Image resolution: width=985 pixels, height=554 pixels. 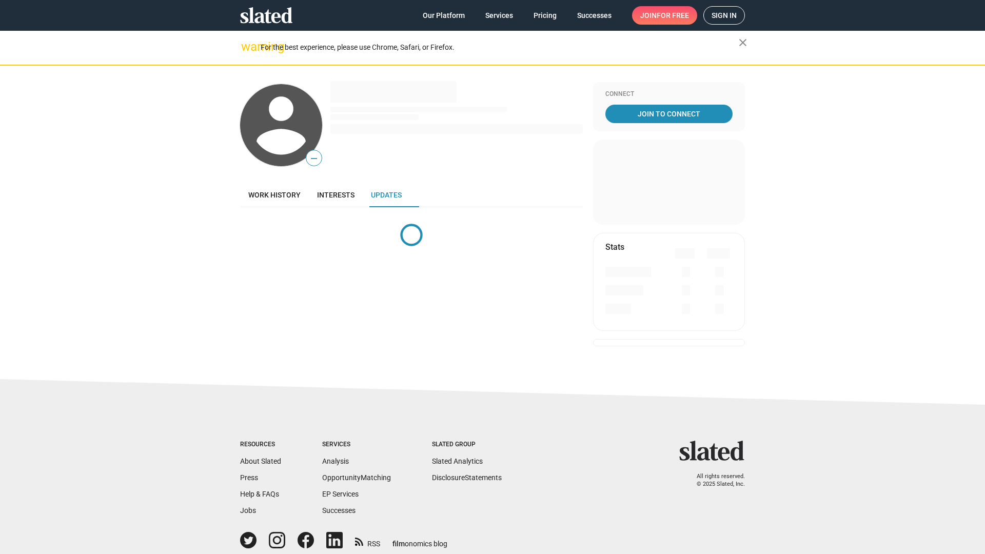 What do you see at coordinates (467, 445) in the screenshot?
I see `div: Slated Group` at bounding box center [467, 445].